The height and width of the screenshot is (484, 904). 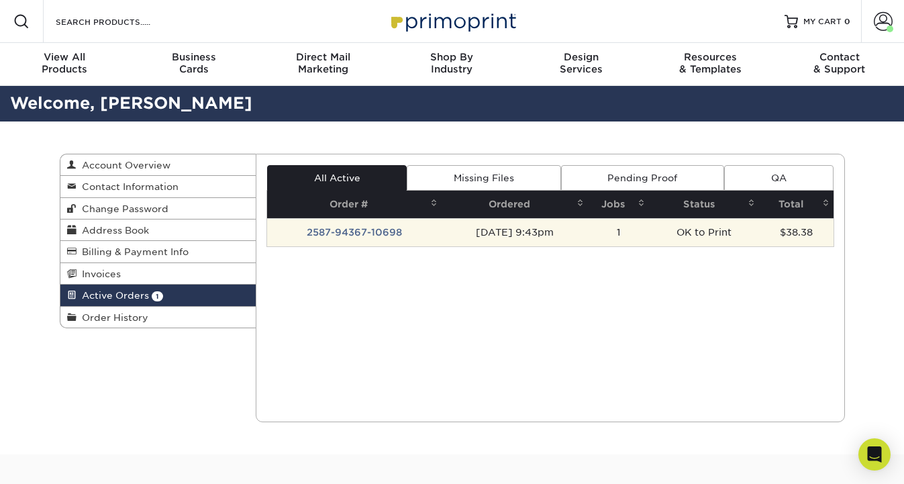 I want to click on td: $38.38, so click(x=796, y=232).